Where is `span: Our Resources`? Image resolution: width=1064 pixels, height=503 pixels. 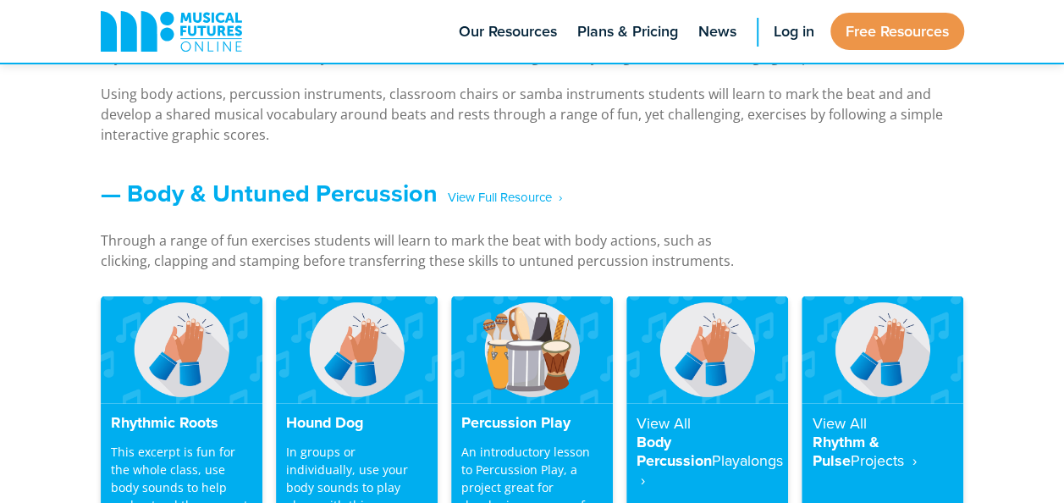 span: Our Resources is located at coordinates (508, 31).